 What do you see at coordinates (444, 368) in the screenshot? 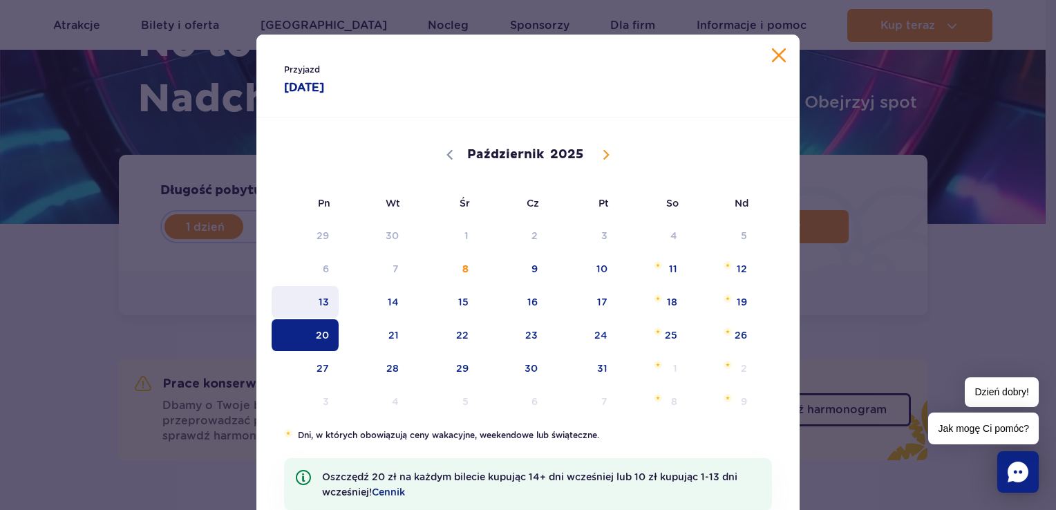
I see `span: Październik 29, 2025` at bounding box center [444, 368].